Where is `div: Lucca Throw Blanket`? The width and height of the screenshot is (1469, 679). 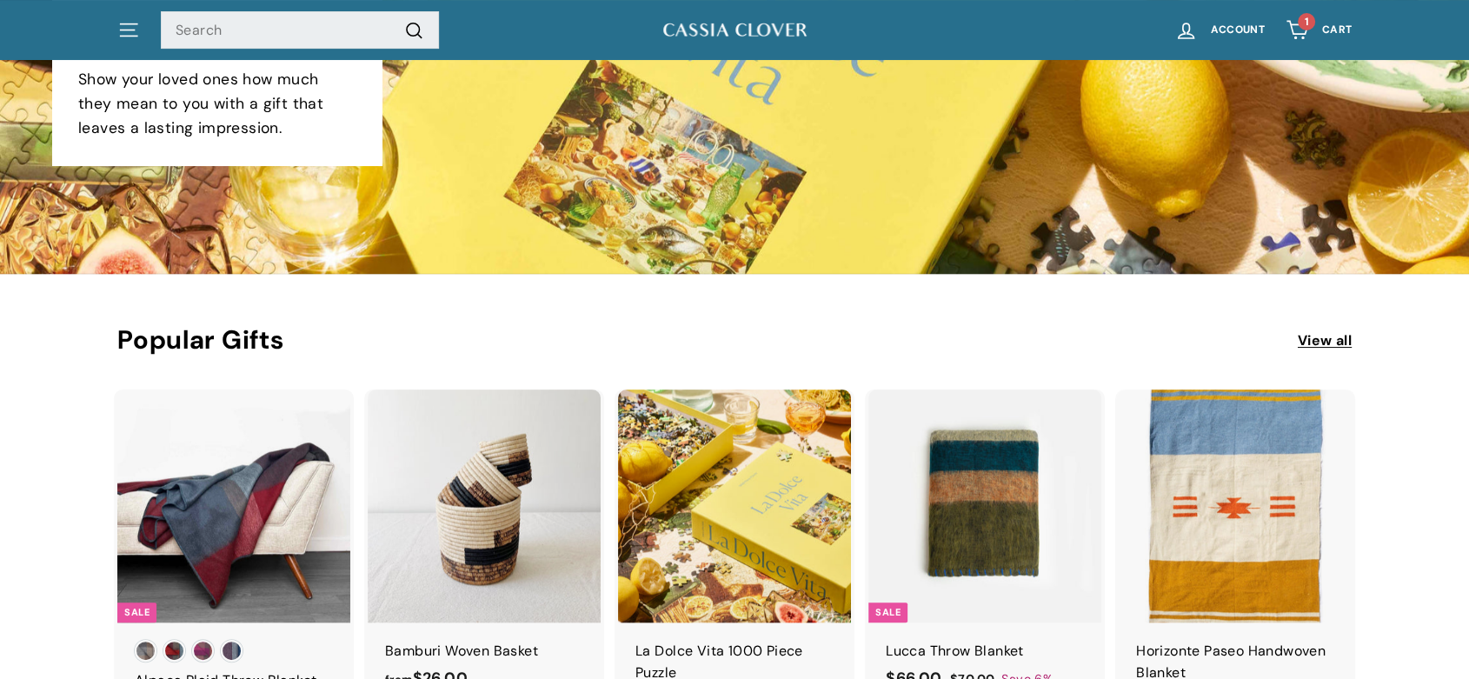 div: Lucca Throw Blanket is located at coordinates (985, 651).